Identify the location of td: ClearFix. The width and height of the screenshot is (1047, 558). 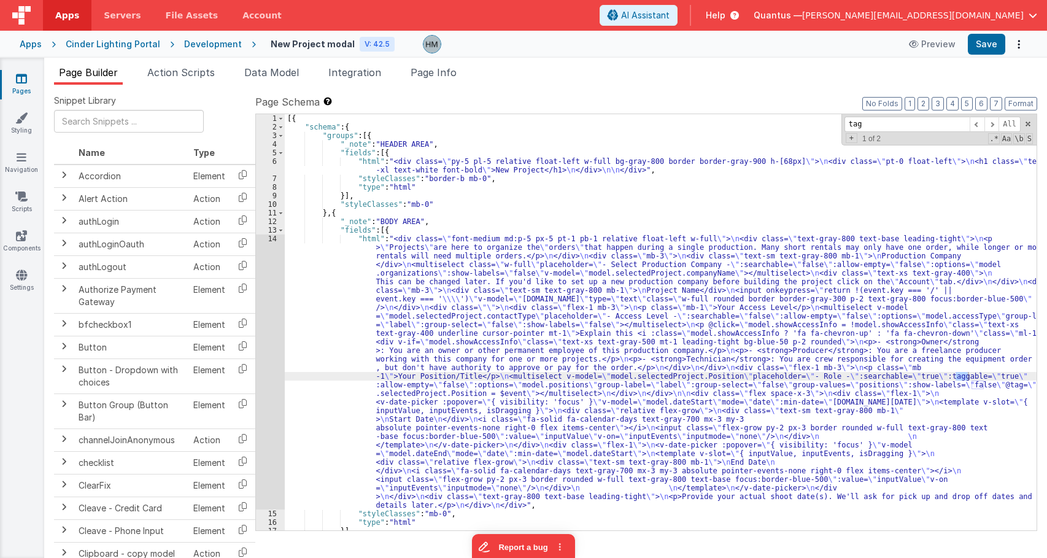
(131, 485).